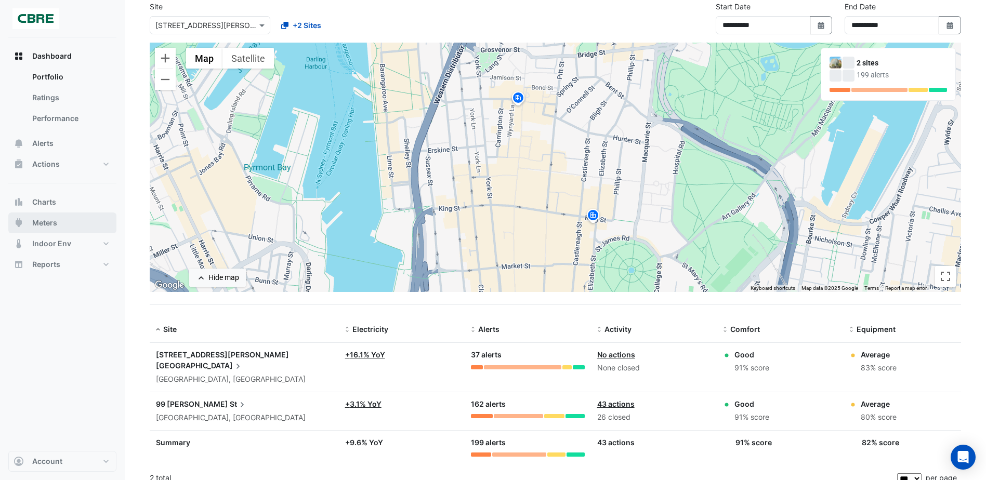 The image size is (986, 480). I want to click on div: 43 actions, so click(654, 442).